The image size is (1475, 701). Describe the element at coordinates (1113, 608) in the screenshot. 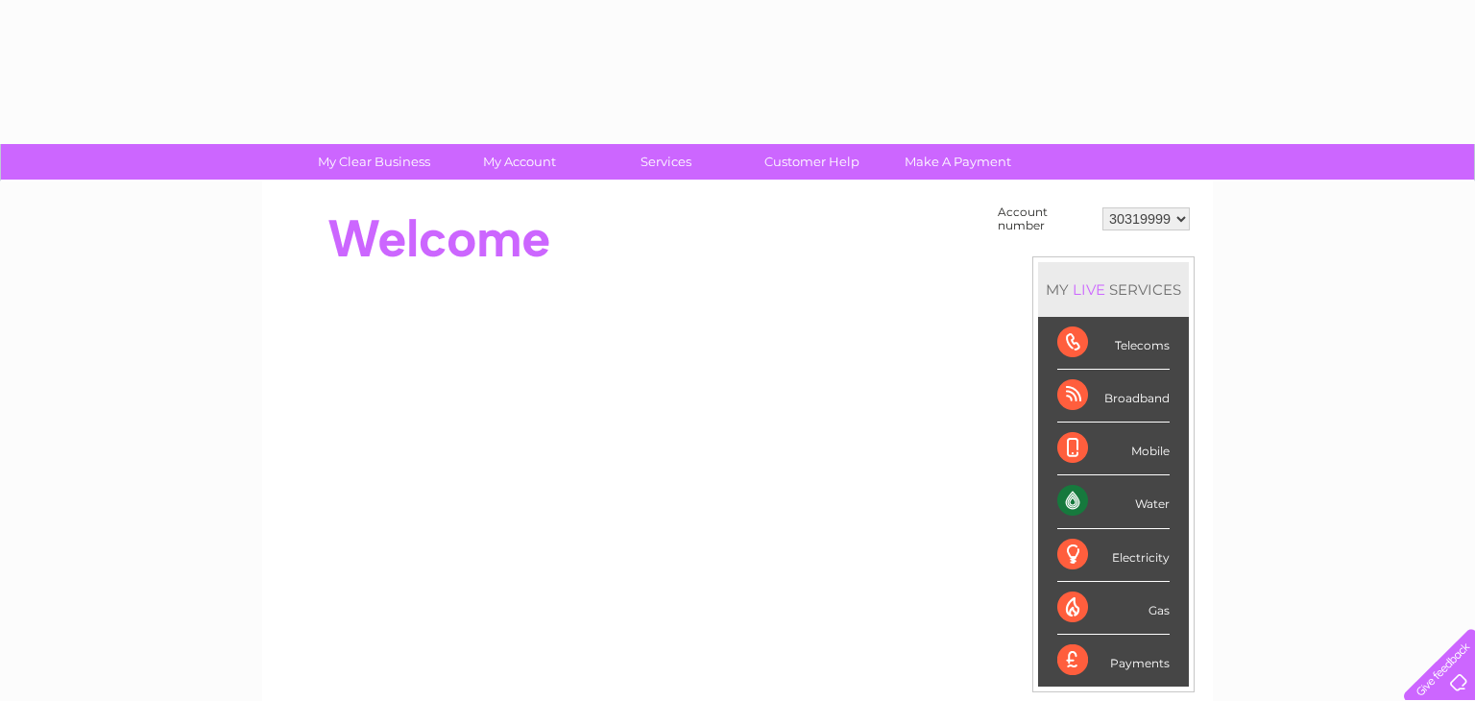

I see `div: Gas` at that location.